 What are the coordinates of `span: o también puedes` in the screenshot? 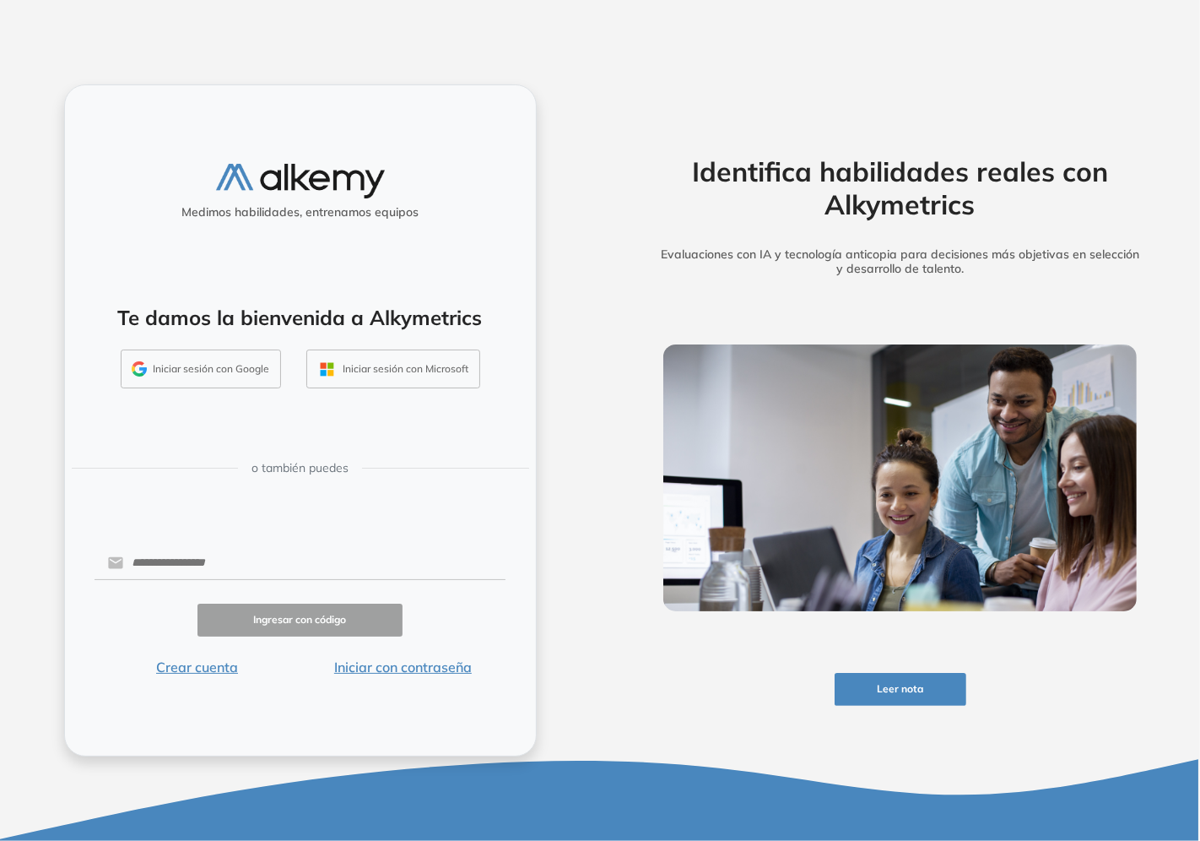 It's located at (300, 468).